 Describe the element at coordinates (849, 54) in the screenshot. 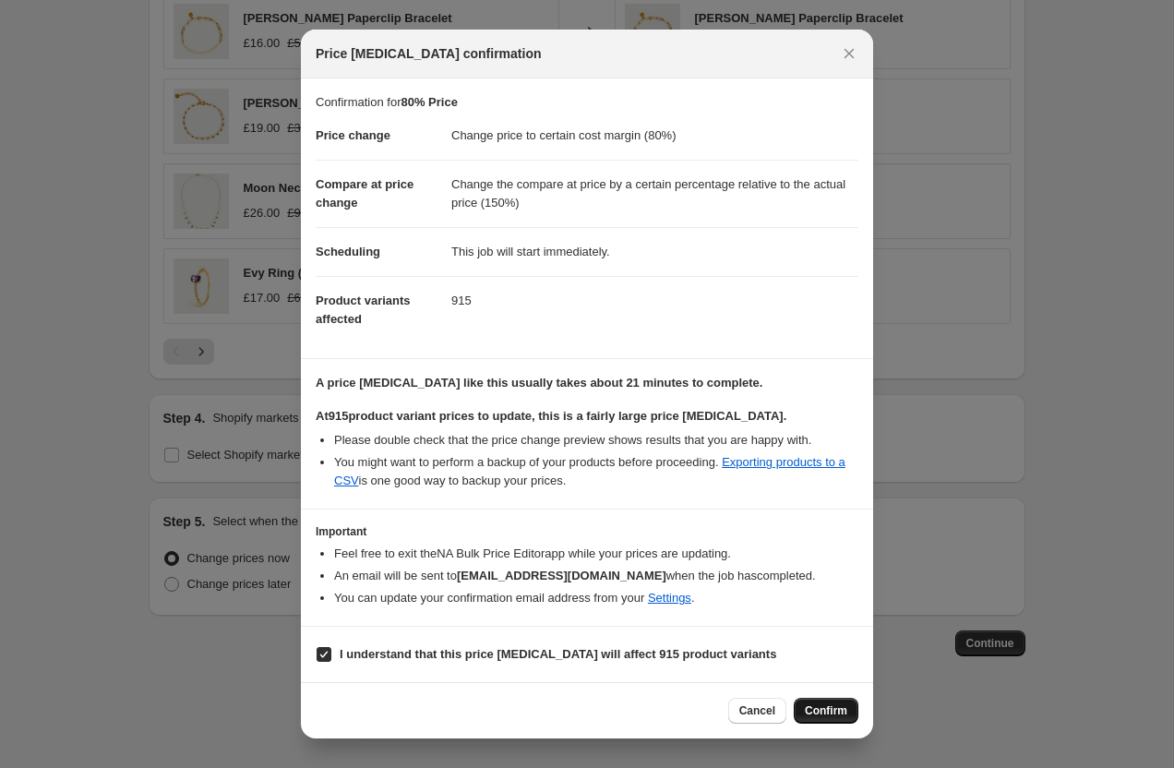

I see `button: Close` at that location.